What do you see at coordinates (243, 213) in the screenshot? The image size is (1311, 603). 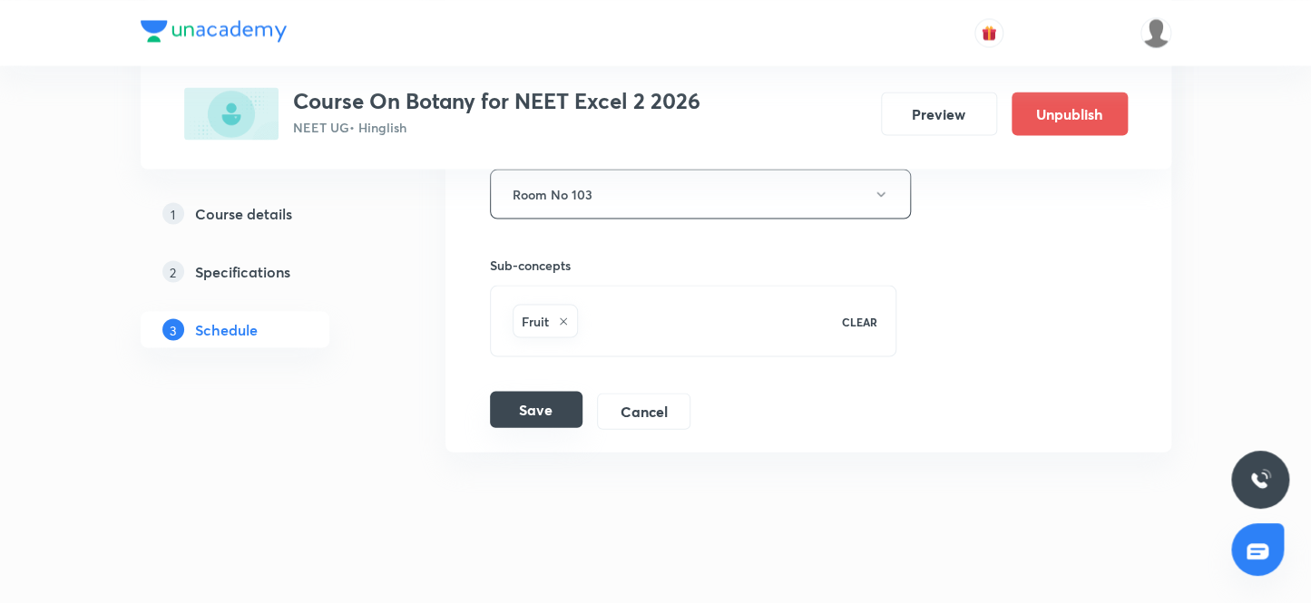 I see `h5: Course details` at bounding box center [243, 213].